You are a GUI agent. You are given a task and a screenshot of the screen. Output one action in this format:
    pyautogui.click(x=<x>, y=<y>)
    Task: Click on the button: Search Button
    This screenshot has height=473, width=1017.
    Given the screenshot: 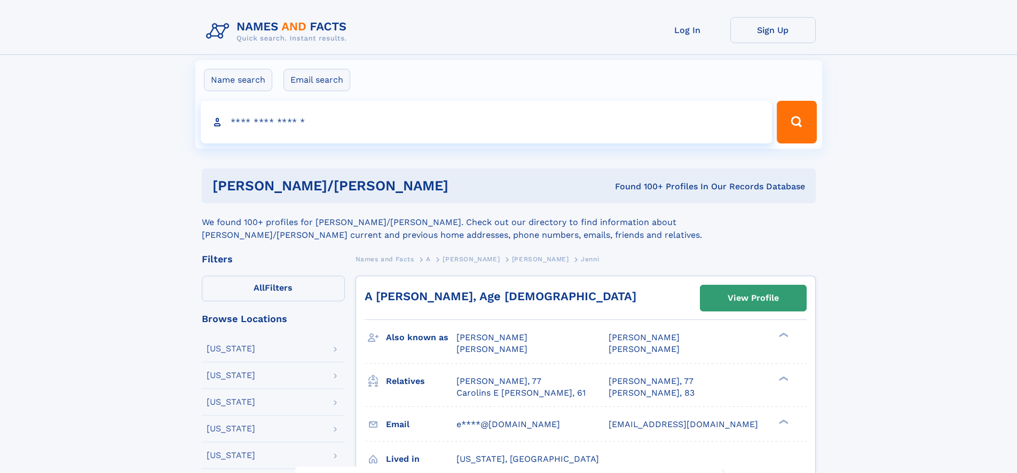 What is the action you would take?
    pyautogui.click(x=796, y=122)
    